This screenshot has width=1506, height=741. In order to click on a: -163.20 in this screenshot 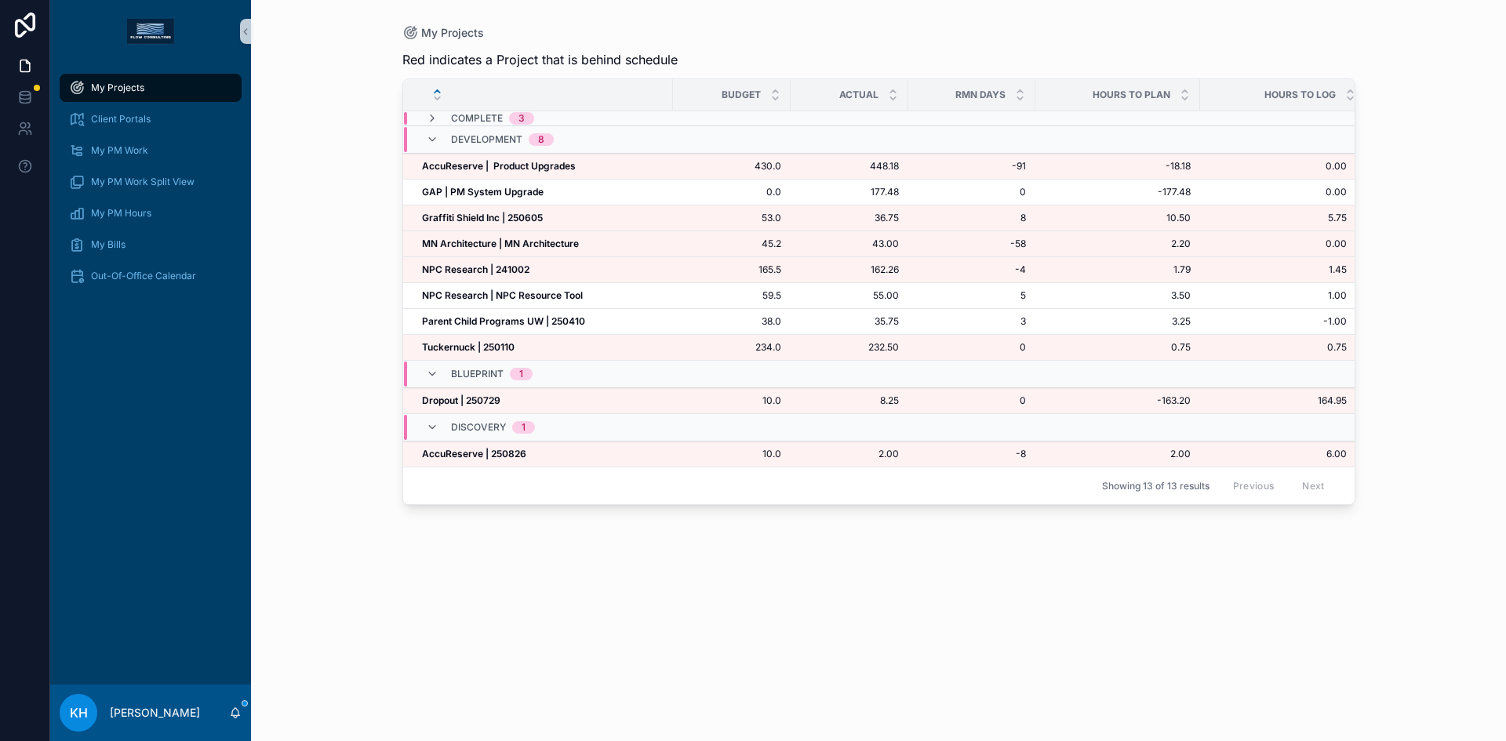, I will do `click(1118, 401)`.